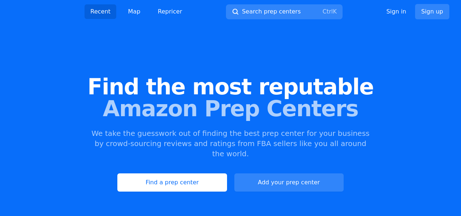  What do you see at coordinates (396, 12) in the screenshot?
I see `a: Sign in` at bounding box center [396, 12].